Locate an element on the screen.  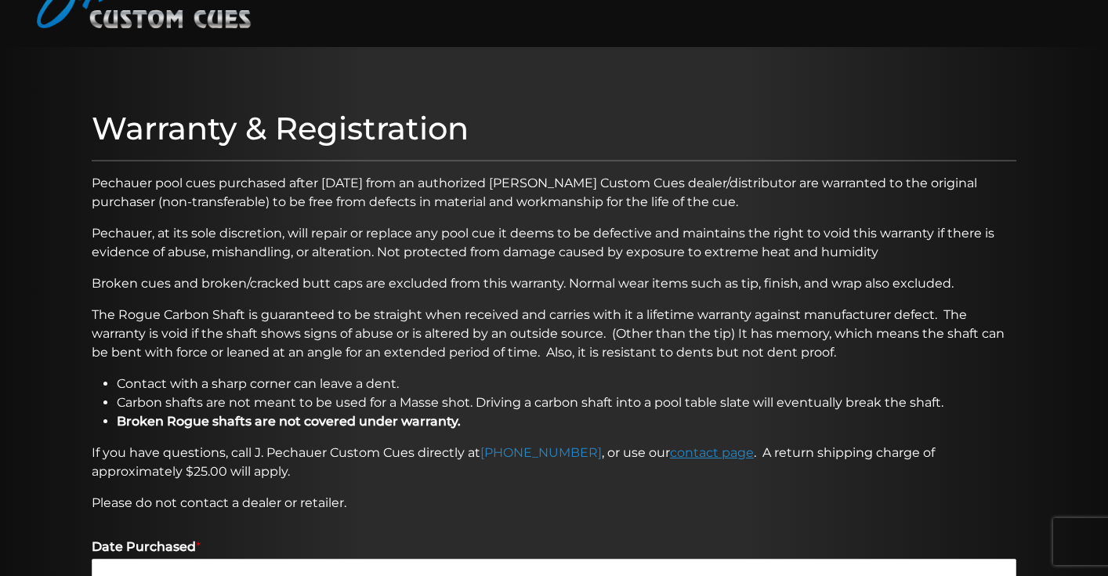
p: Pechauer, at its sole discretion, will repair or replace any pool cue it deems to be defective an... is located at coordinates (554, 243).